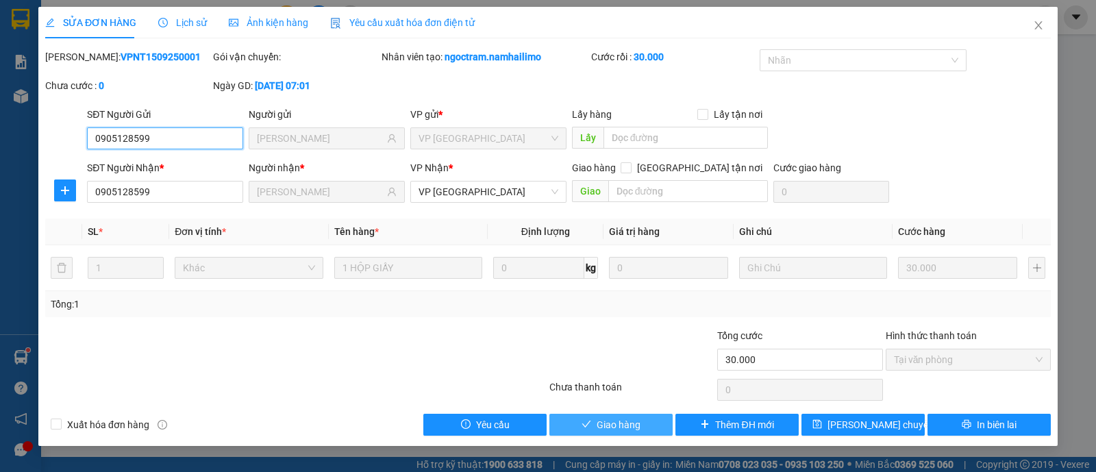 Image resolution: width=1096 pixels, height=472 pixels. What do you see at coordinates (591, 268) in the screenshot?
I see `span: kg` at bounding box center [591, 268].